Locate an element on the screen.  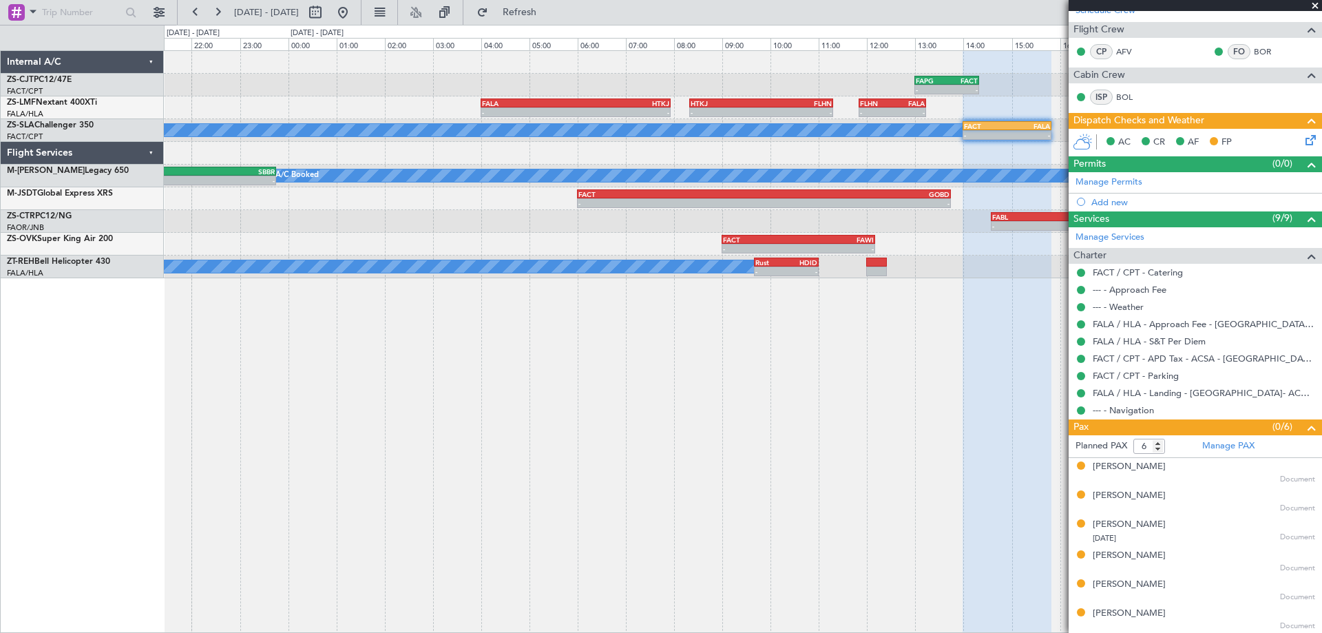
div: 10:00 is located at coordinates (795, 44).